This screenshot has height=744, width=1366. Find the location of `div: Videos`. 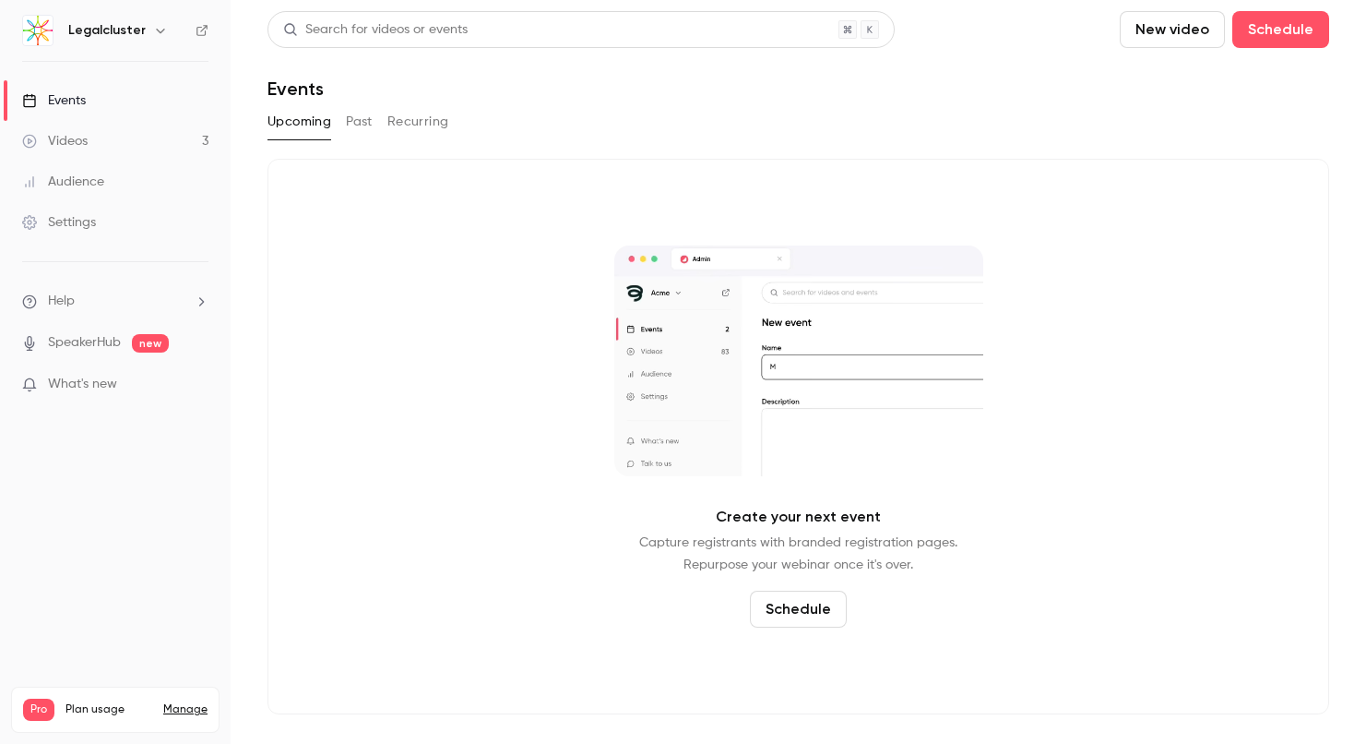

div: Videos is located at coordinates (54, 141).